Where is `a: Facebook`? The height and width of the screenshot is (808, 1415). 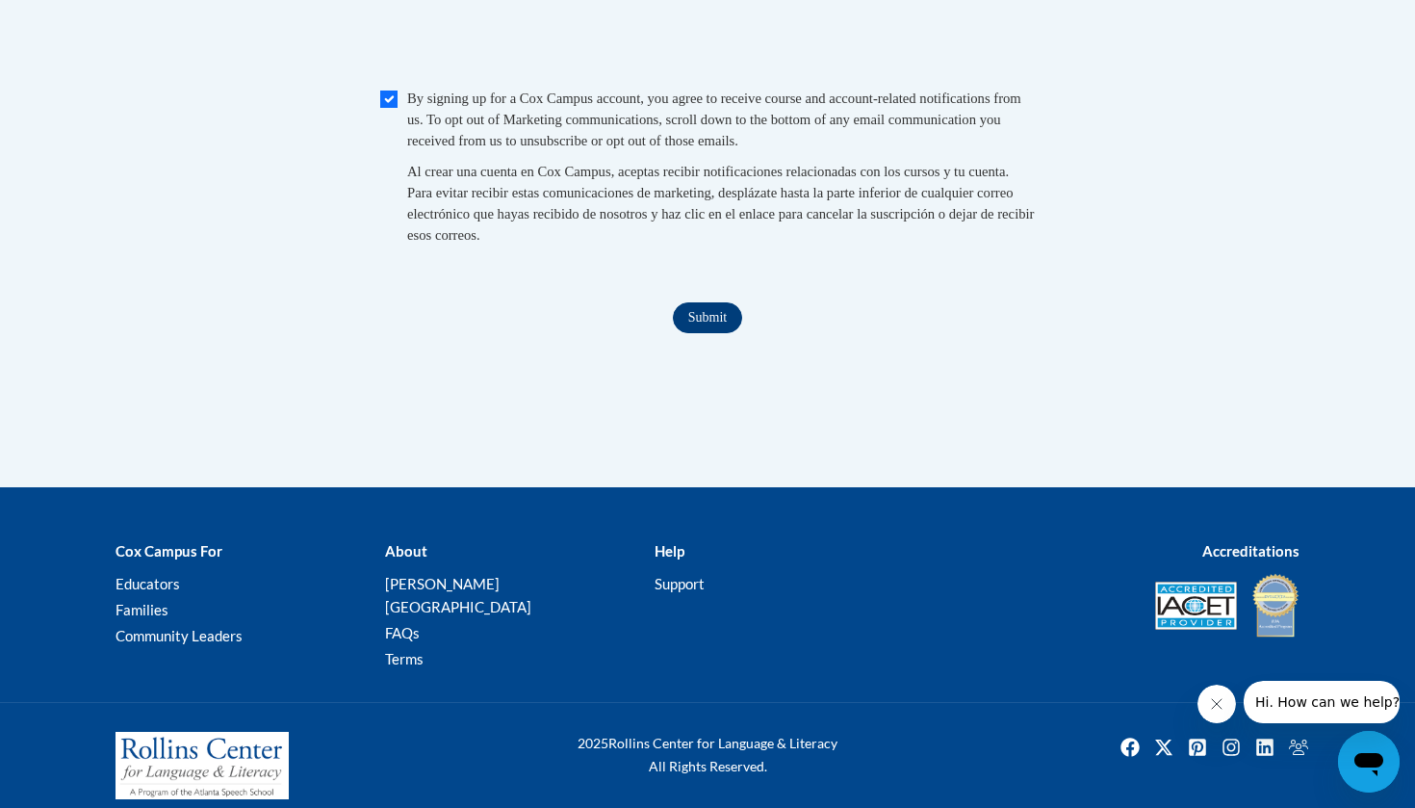
a: Facebook is located at coordinates (1130, 747).